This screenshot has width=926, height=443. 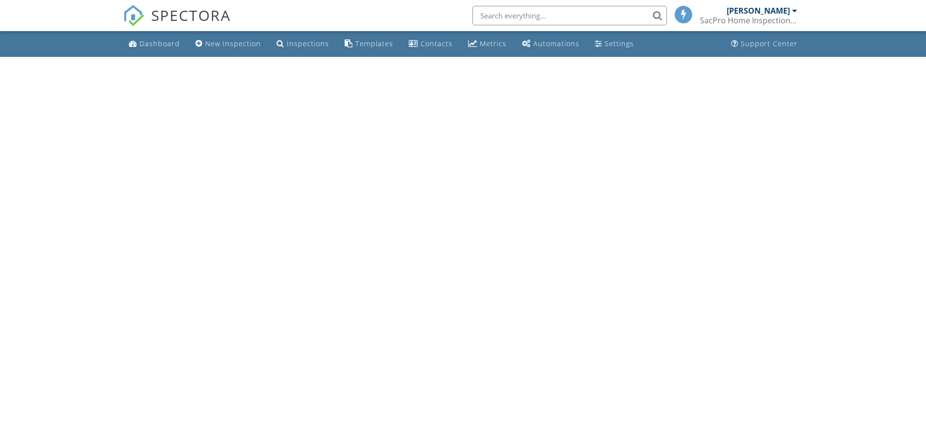 I want to click on a: Metrics, so click(x=487, y=44).